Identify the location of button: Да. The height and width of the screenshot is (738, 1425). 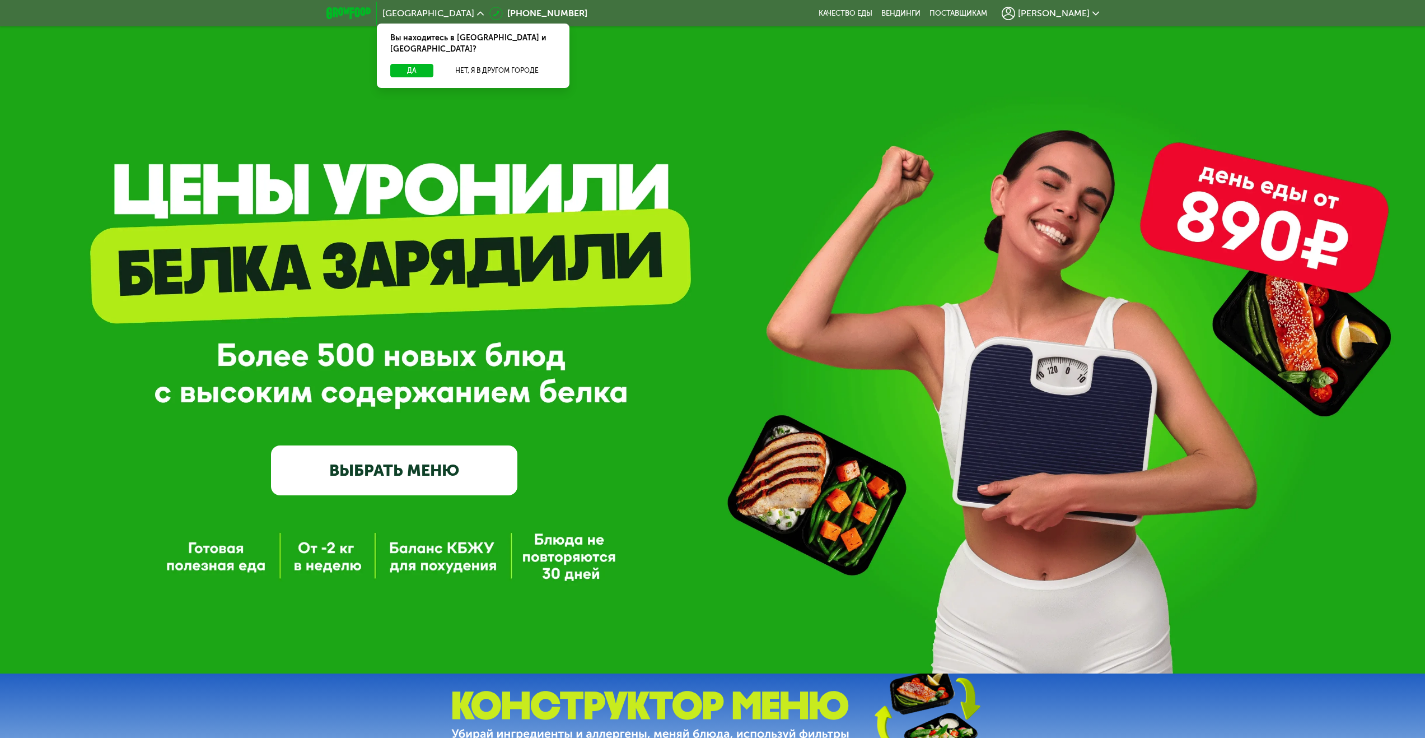
(412, 71).